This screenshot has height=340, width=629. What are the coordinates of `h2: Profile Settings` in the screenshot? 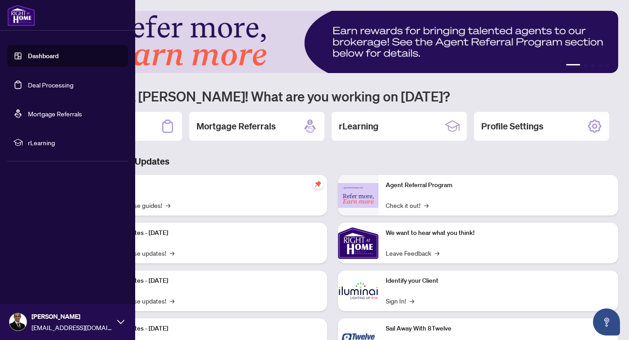 It's located at (512, 126).